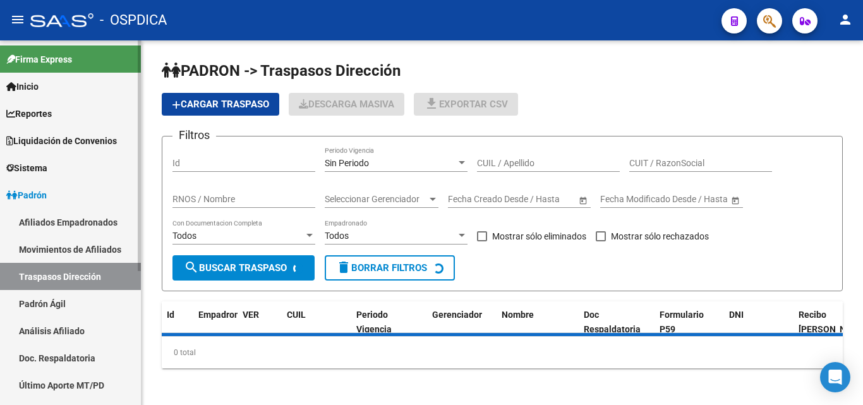  I want to click on button: Descarga Masiva, so click(346, 104).